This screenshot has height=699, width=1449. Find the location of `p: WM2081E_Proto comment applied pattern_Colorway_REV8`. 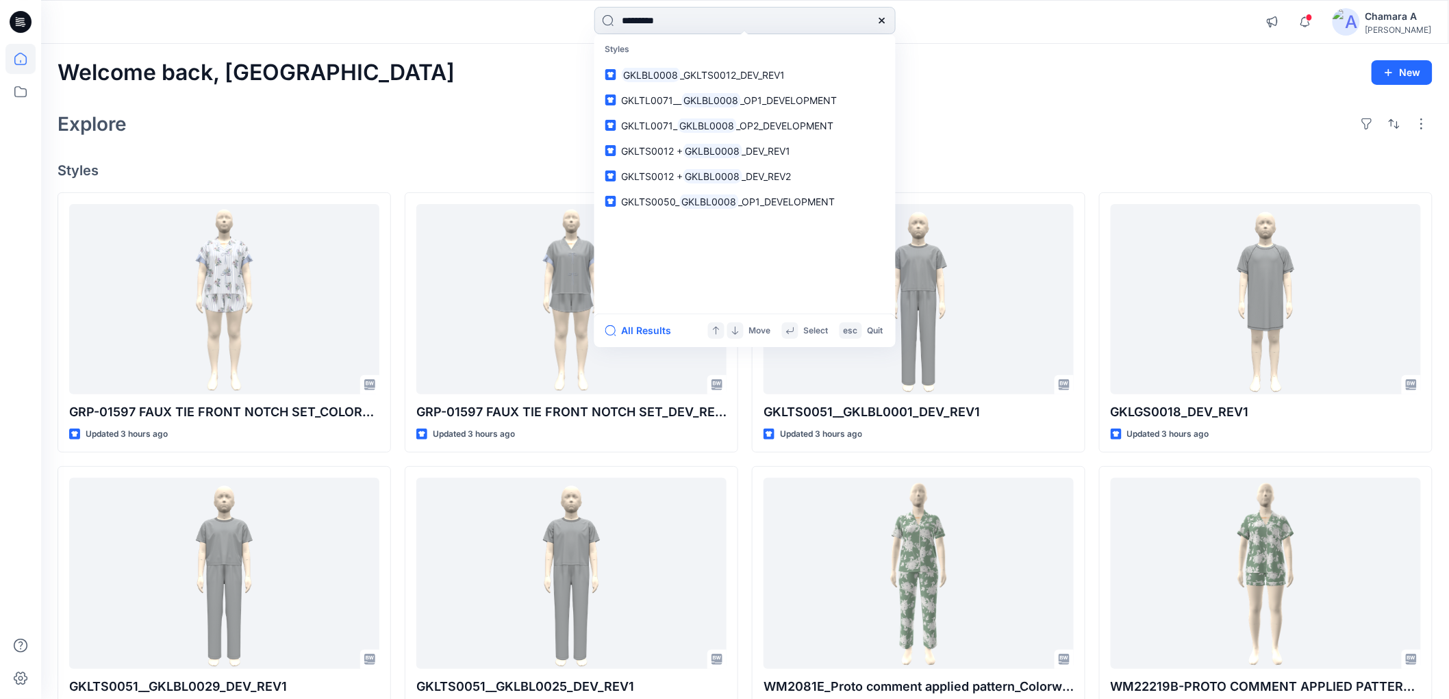

p: WM2081E_Proto comment applied pattern_Colorway_REV8 is located at coordinates (918, 687).